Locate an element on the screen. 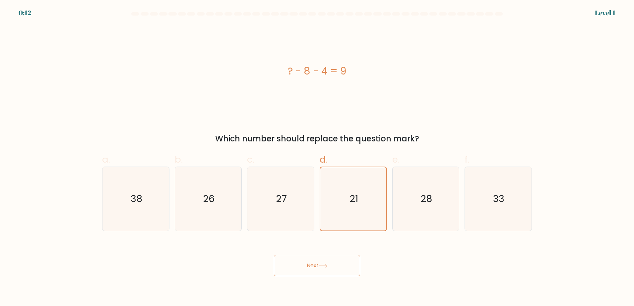 The height and width of the screenshot is (306, 634). text: 28 is located at coordinates (426, 199).